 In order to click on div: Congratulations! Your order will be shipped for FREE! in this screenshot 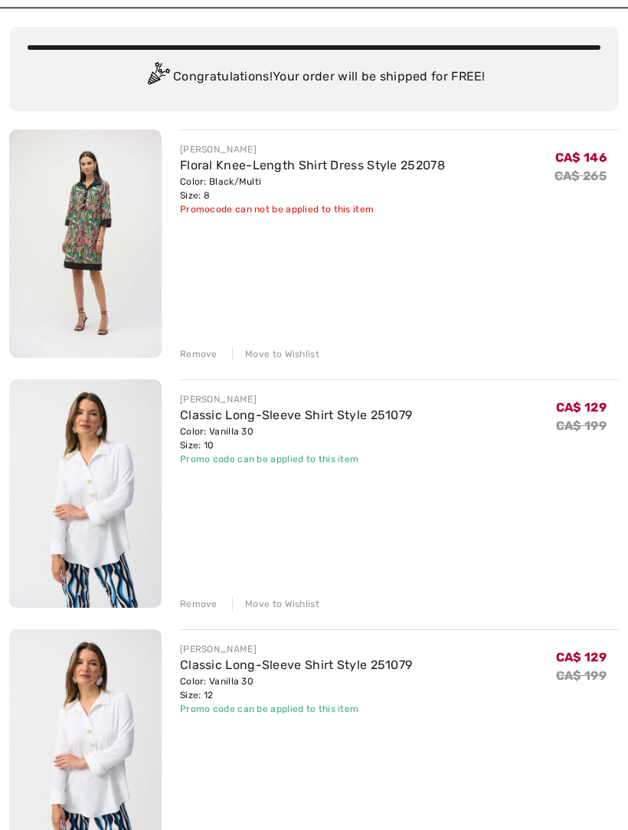, I will do `click(314, 78)`.